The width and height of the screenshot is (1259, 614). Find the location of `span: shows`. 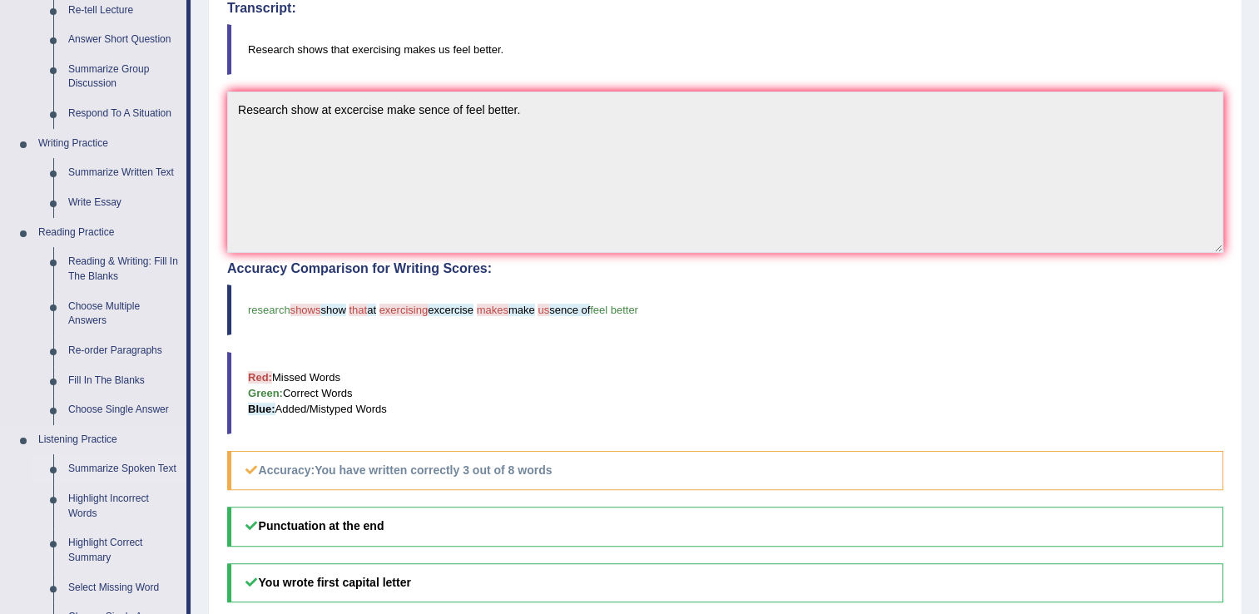

span: shows is located at coordinates (305, 310).